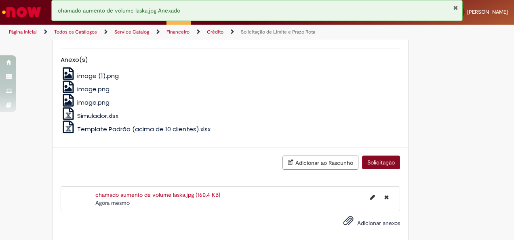 The width and height of the screenshot is (514, 240). Describe the element at coordinates (90, 115) in the screenshot. I see `a: Simulador.xlsx` at that location.